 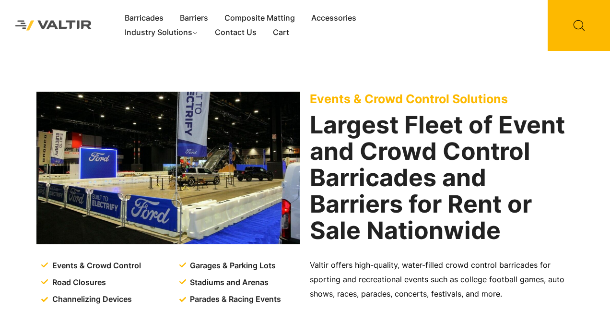 What do you see at coordinates (234, 299) in the screenshot?
I see `span: Parades & Racing Events` at bounding box center [234, 299].